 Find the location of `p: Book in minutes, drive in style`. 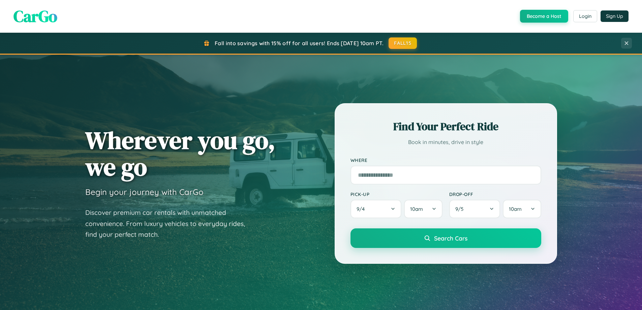

p: Book in minutes, drive in style is located at coordinates (446, 142).